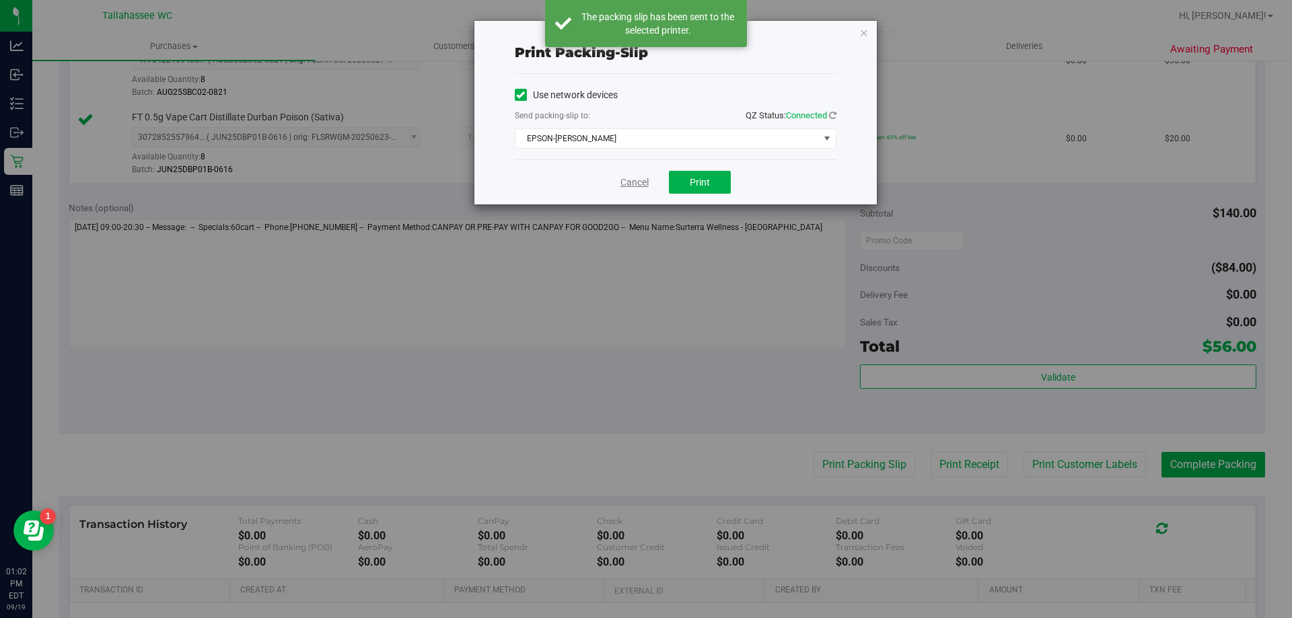 The width and height of the screenshot is (1292, 618). Describe the element at coordinates (8, 7) in the screenshot. I see `span: 1` at that location.